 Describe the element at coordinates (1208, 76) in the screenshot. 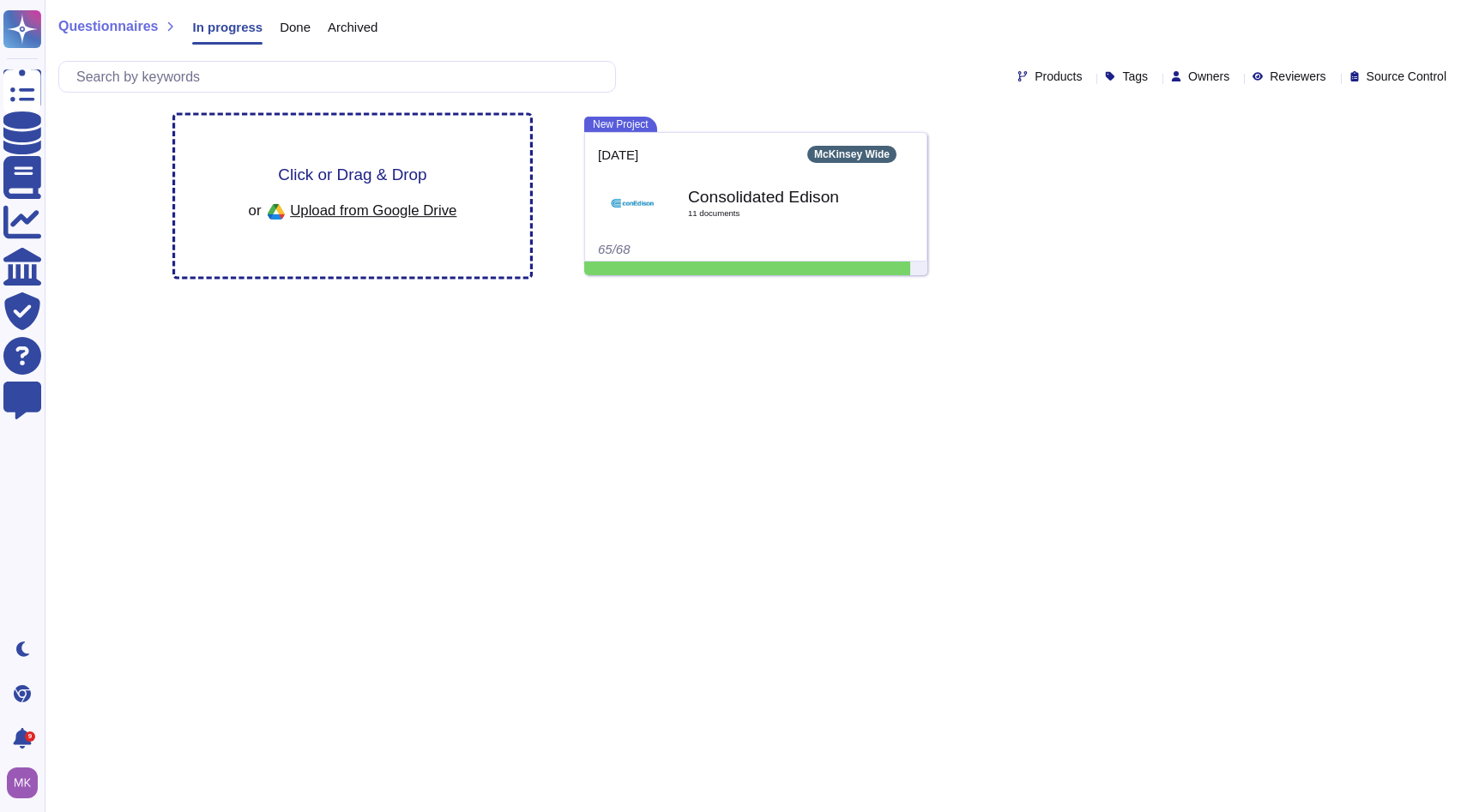

I see `span: Owners` at that location.